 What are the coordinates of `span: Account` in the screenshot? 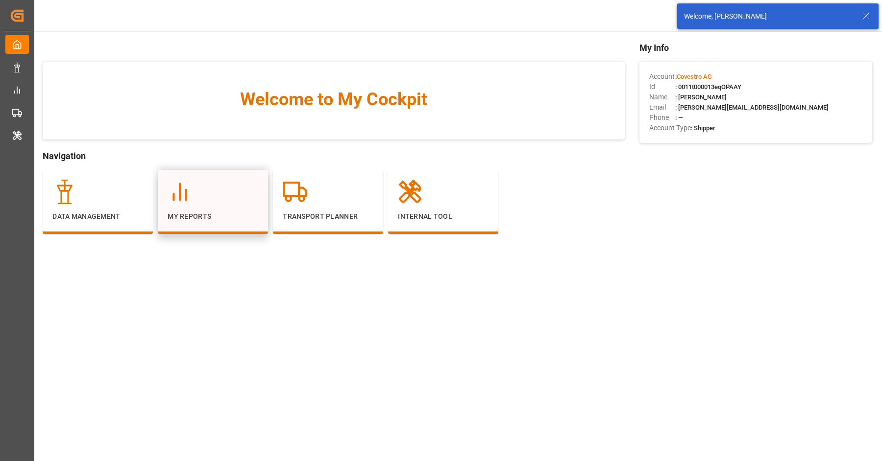 It's located at (662, 76).